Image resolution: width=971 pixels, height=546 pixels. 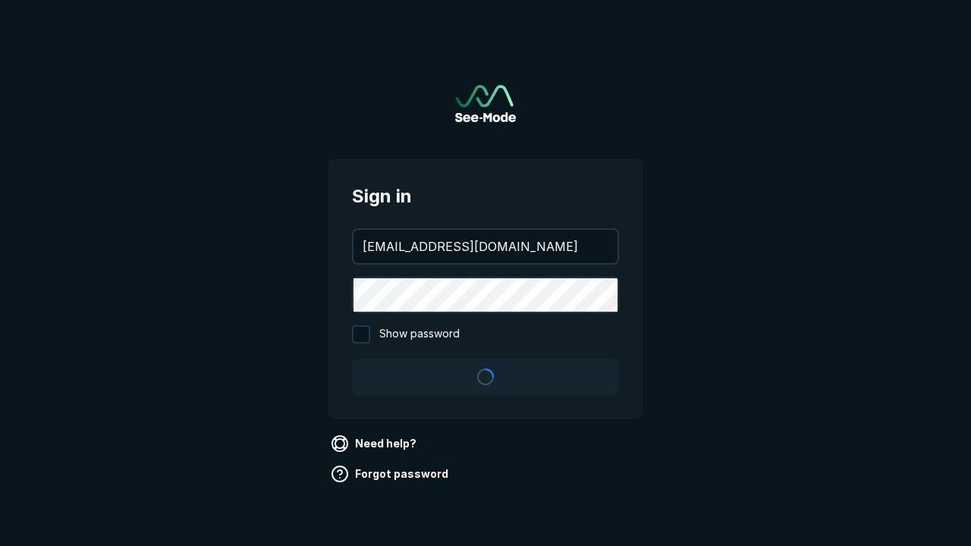 What do you see at coordinates (485, 196) in the screenshot?
I see `span: Sign in` at bounding box center [485, 196].